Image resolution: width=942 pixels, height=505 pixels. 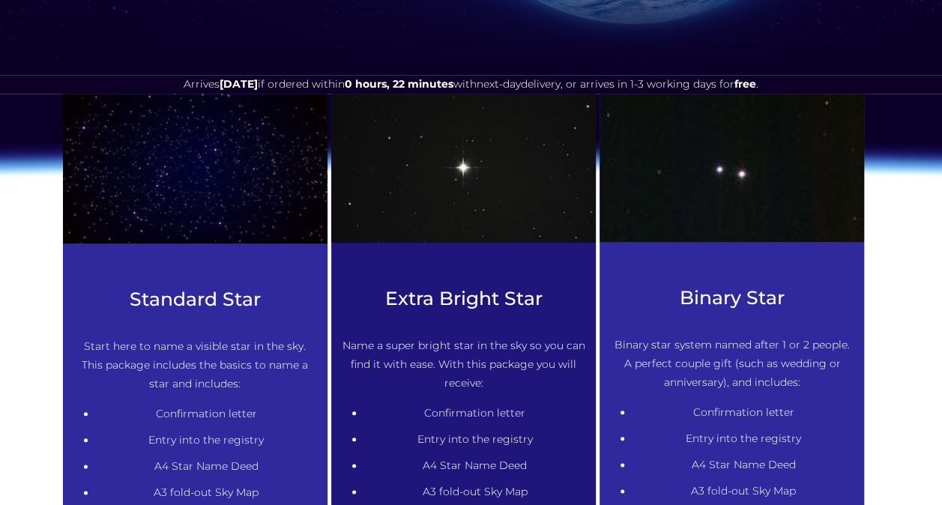 What do you see at coordinates (195, 365) in the screenshot?
I see `p: Start here to name a visible star in the sky. This package includes the basics to name a star and...` at bounding box center [195, 365].